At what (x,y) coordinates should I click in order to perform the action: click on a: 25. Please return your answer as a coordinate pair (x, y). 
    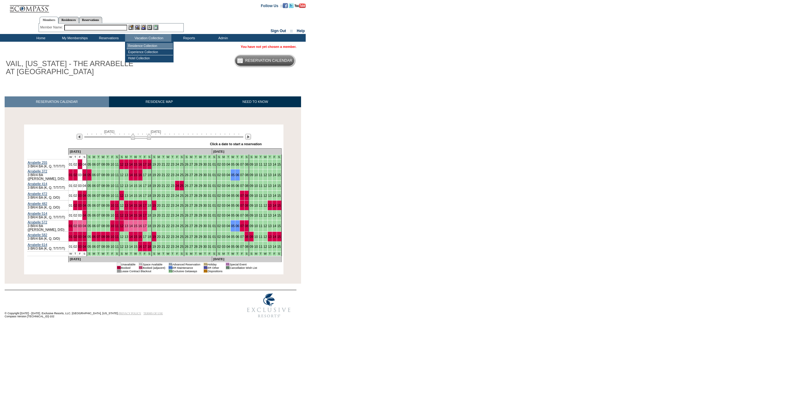
    Looking at the image, I should click on (182, 195).